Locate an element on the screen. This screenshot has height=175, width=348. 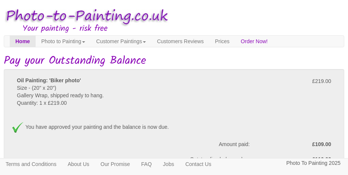
a: FAQ is located at coordinates (147, 164).